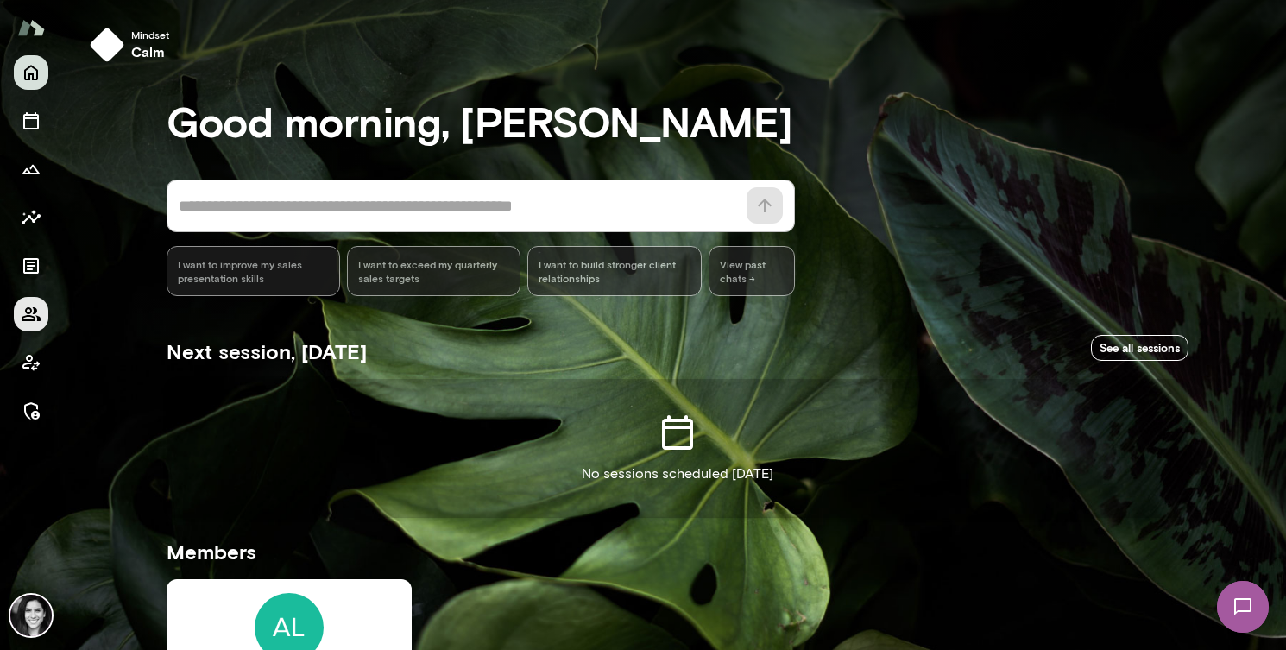 The image size is (1286, 650). What do you see at coordinates (752, 271) in the screenshot?
I see `span: View past chats ->` at bounding box center [752, 271].